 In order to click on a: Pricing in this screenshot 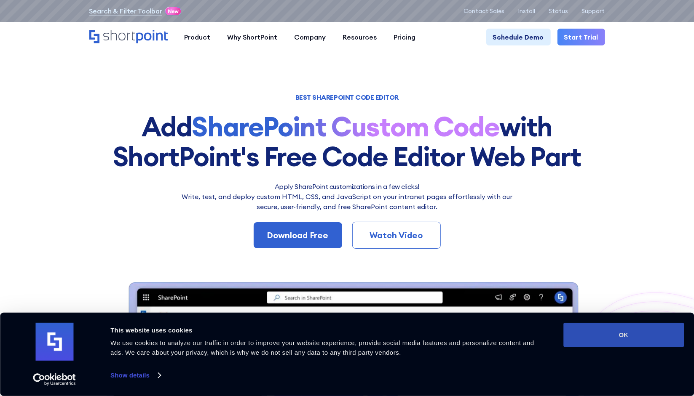, I will do `click(405, 37)`.